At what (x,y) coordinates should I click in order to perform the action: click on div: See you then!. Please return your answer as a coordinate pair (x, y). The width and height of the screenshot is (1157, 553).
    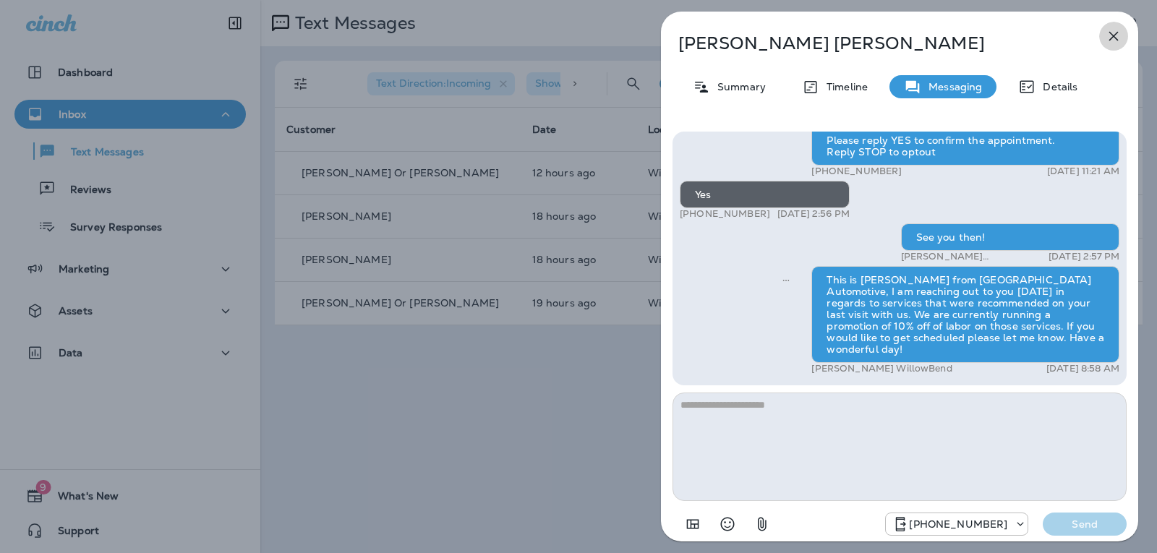
    Looking at the image, I should click on (1010, 237).